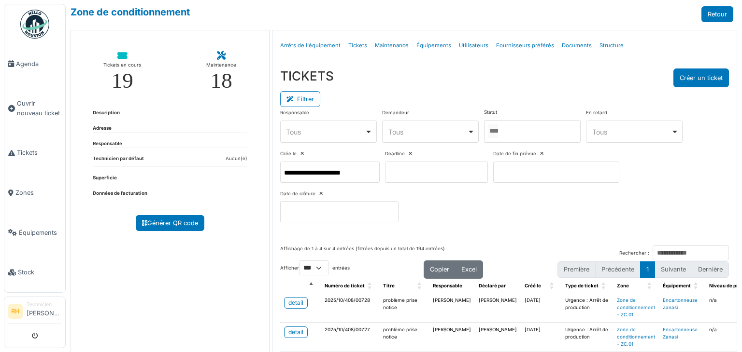  I want to click on nav: pagination, so click(643, 269).